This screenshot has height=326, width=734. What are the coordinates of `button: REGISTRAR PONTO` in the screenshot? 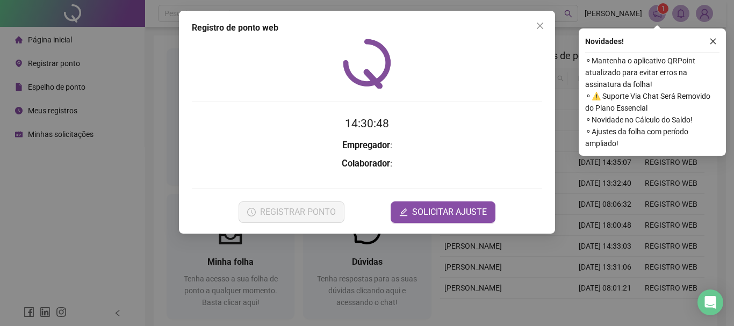 It's located at (291, 212).